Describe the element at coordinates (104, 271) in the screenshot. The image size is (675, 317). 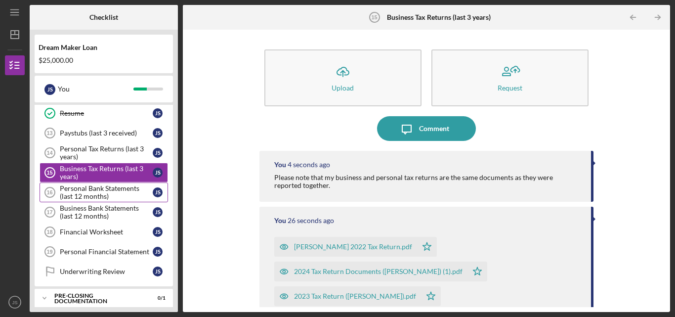
I see `a: Underwriting ReviewJS` at that location.